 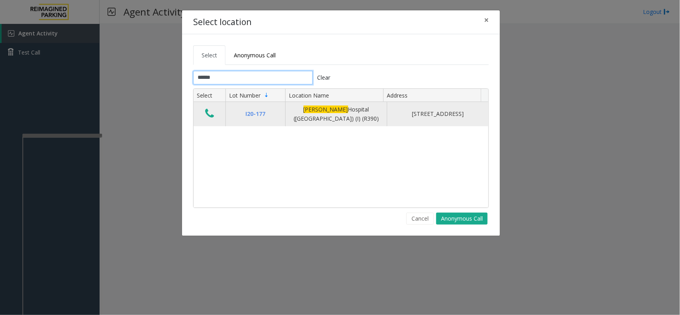 I want to click on button: Clear, so click(x=324, y=78).